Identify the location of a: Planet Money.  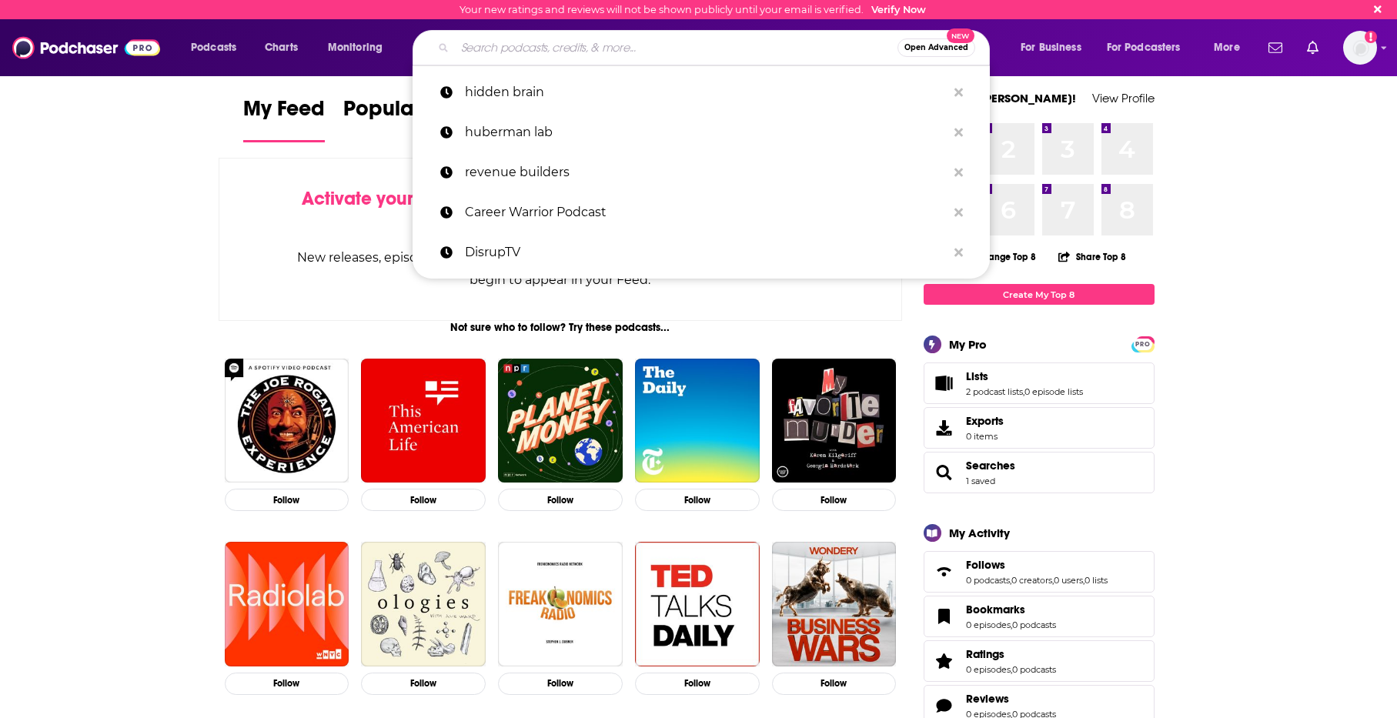
(561, 421).